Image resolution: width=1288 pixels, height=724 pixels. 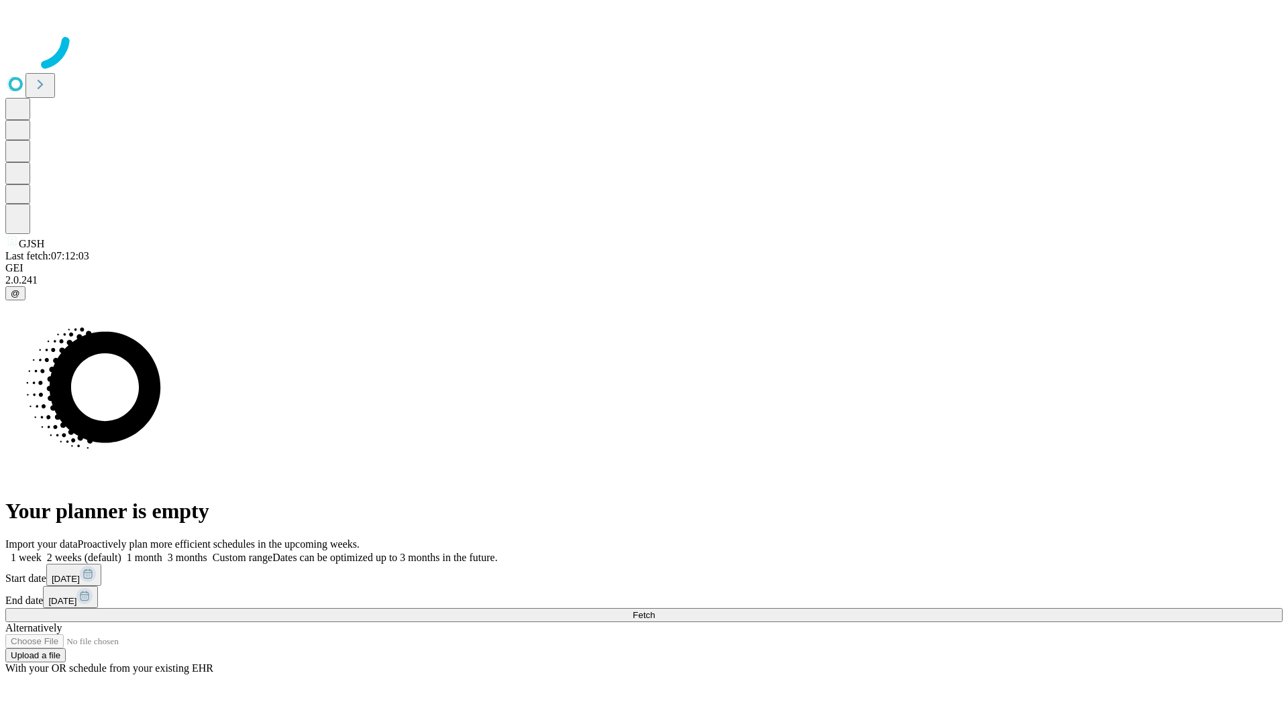 What do you see at coordinates (36, 655) in the screenshot?
I see `button: Upload a file` at bounding box center [36, 655].